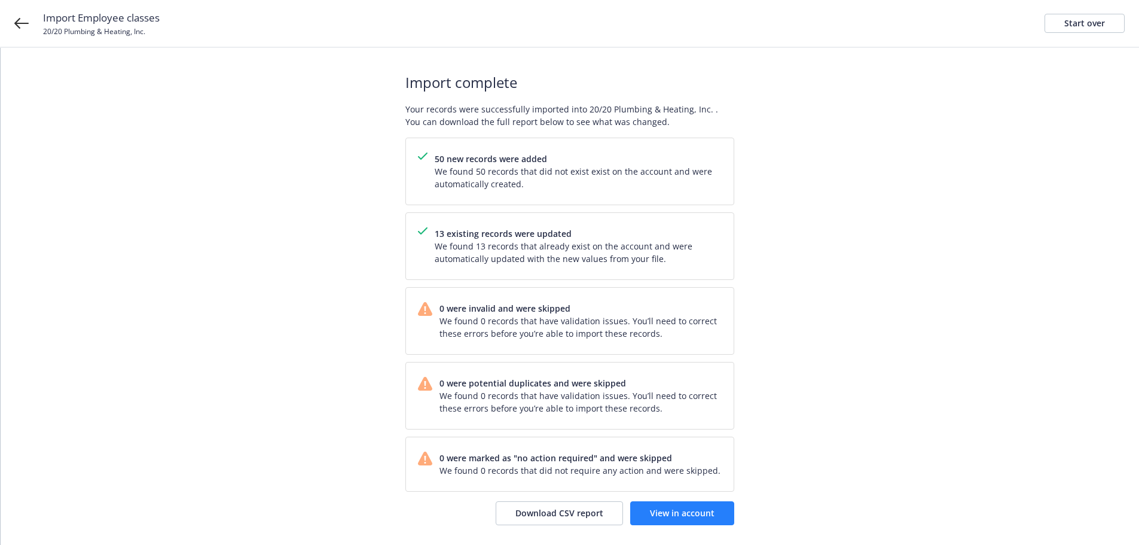  Describe the element at coordinates (559, 512) in the screenshot. I see `span: Download CSV report` at that location.